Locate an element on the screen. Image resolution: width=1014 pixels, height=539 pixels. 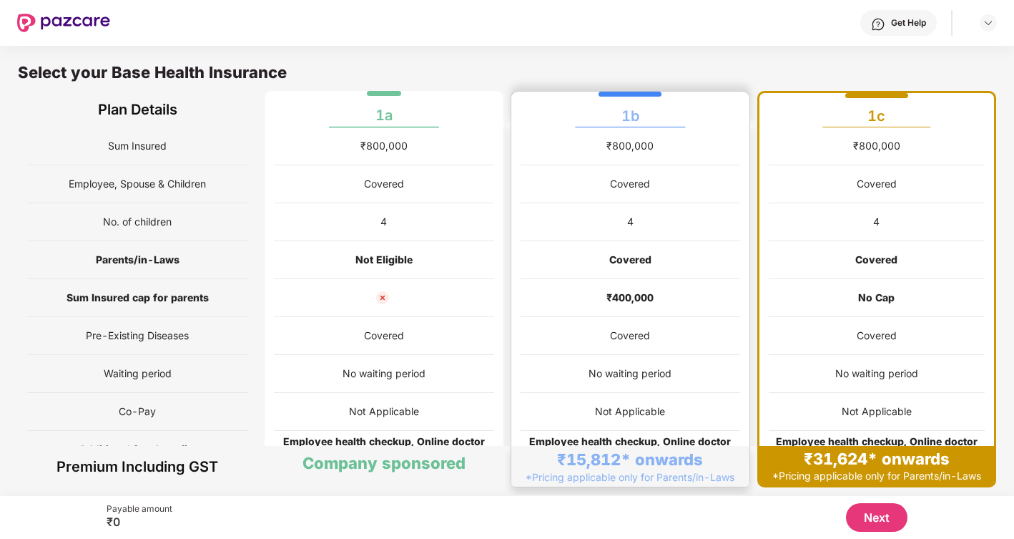
span: Co-Pay is located at coordinates (137, 411).